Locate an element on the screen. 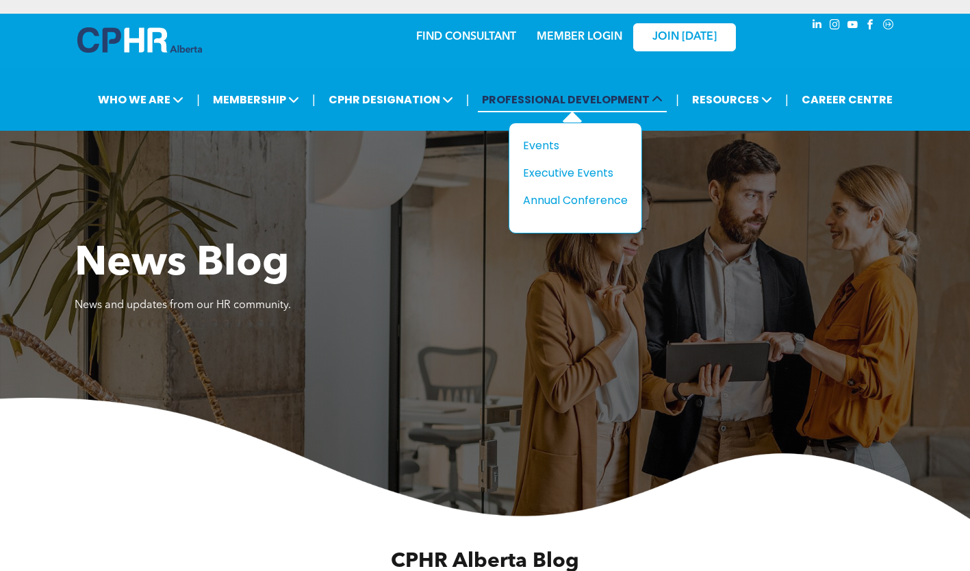 This screenshot has width=970, height=571. a: youtube is located at coordinates (853, 26).